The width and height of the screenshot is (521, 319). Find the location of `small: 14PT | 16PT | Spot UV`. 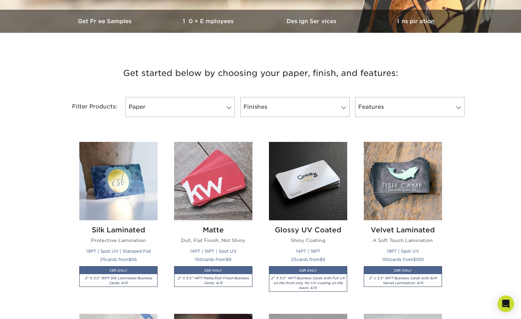

small: 14PT | 16PT | Spot UV is located at coordinates (213, 251).